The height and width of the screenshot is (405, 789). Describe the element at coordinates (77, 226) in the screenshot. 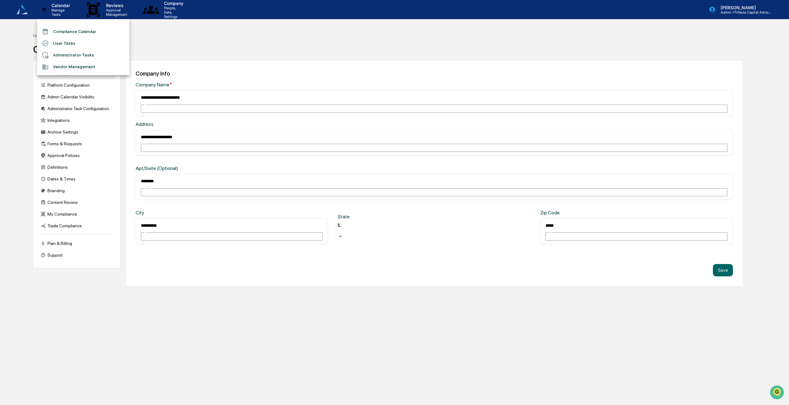

I see `div: Trade Compliance` at that location.